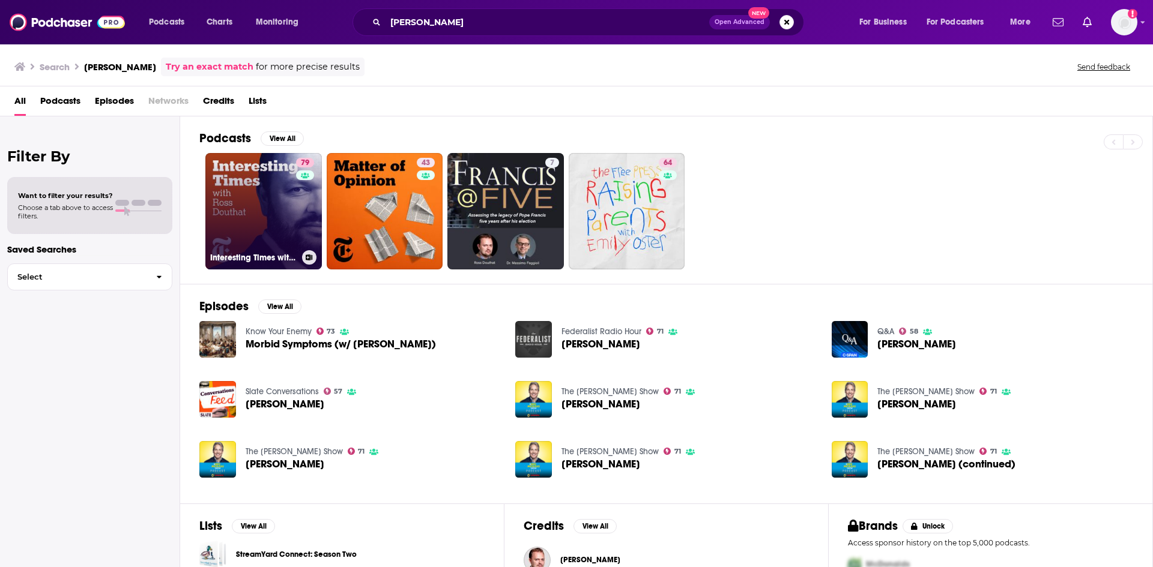 Image resolution: width=1153 pixels, height=567 pixels. Describe the element at coordinates (547, 22) in the screenshot. I see `input: Search podcasts, credits, & more...` at that location.